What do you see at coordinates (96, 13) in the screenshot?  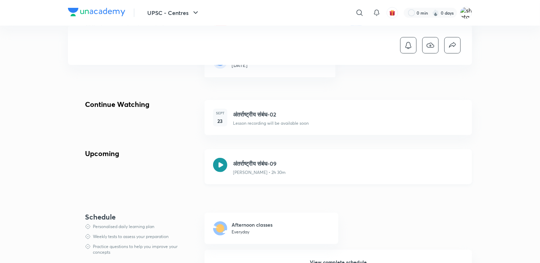 I see `a: Company Logo` at bounding box center [96, 13].